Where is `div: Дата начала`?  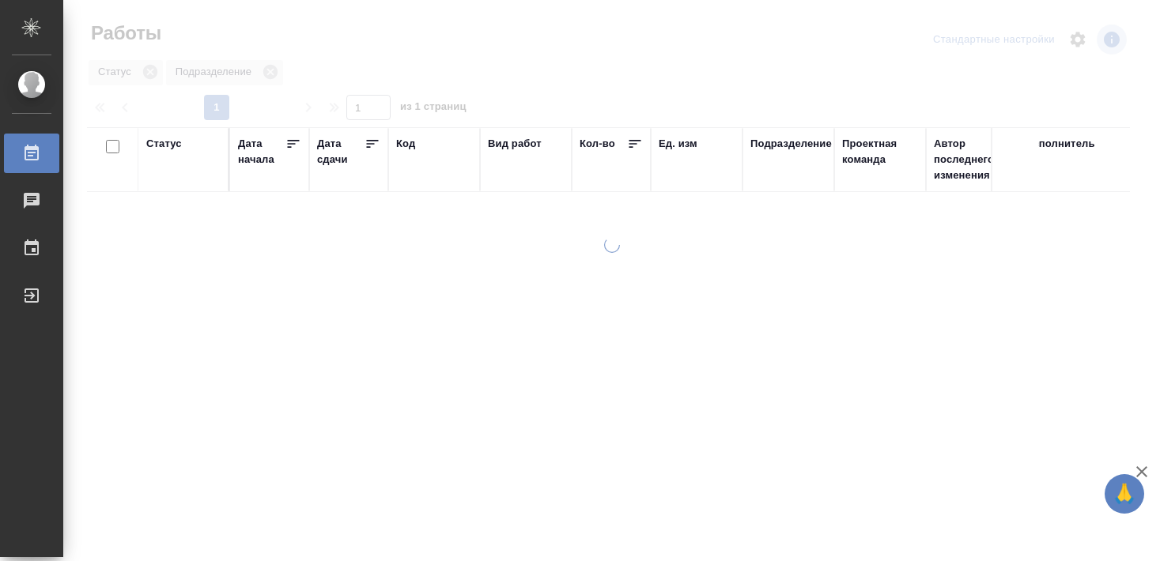 div: Дата начала is located at coordinates (262, 152).